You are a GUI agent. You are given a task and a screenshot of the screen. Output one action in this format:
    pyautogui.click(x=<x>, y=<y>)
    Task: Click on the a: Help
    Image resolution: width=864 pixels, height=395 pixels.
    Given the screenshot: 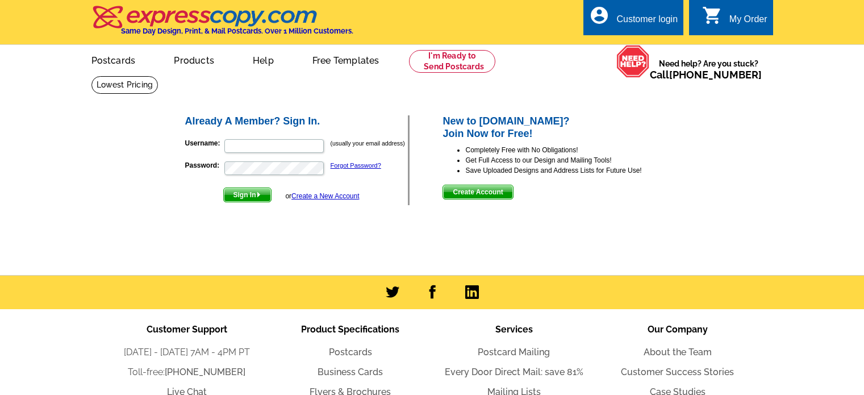 What is the action you would take?
    pyautogui.click(x=263, y=59)
    